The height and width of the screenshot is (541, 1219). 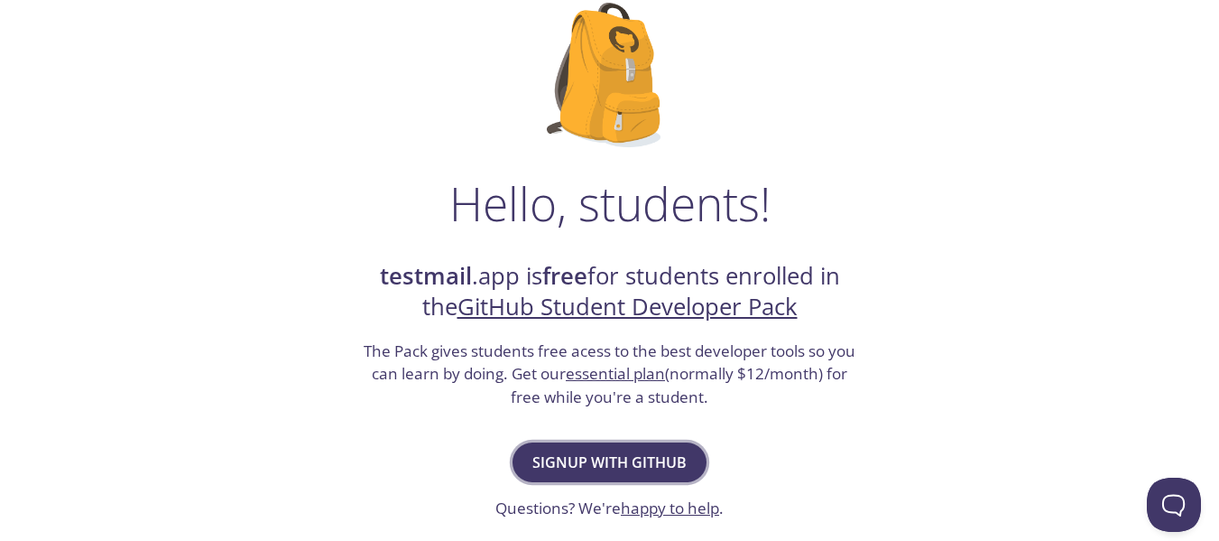 What do you see at coordinates (610, 292) in the screenshot?
I see `h2: .app is for students enrolled in the` at bounding box center [610, 292].